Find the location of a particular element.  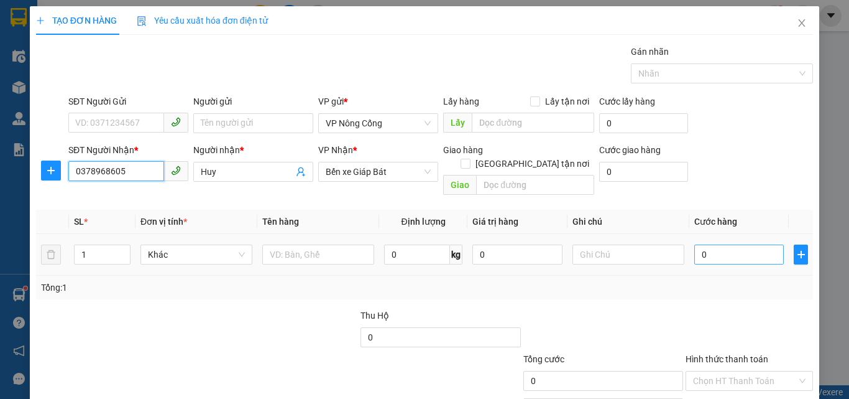

label: Cước giao hàng is located at coordinates (630, 150).